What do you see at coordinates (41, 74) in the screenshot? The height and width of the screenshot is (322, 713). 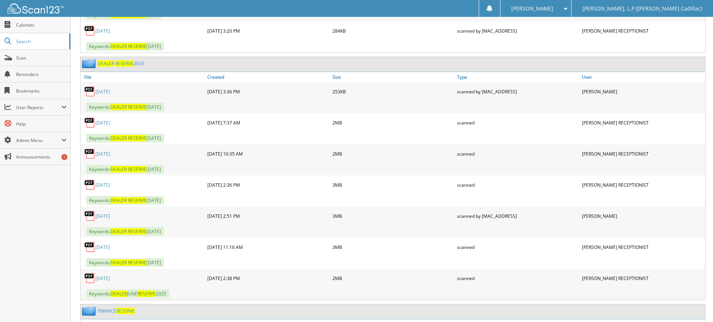 I see `span: Reminders` at bounding box center [41, 74].